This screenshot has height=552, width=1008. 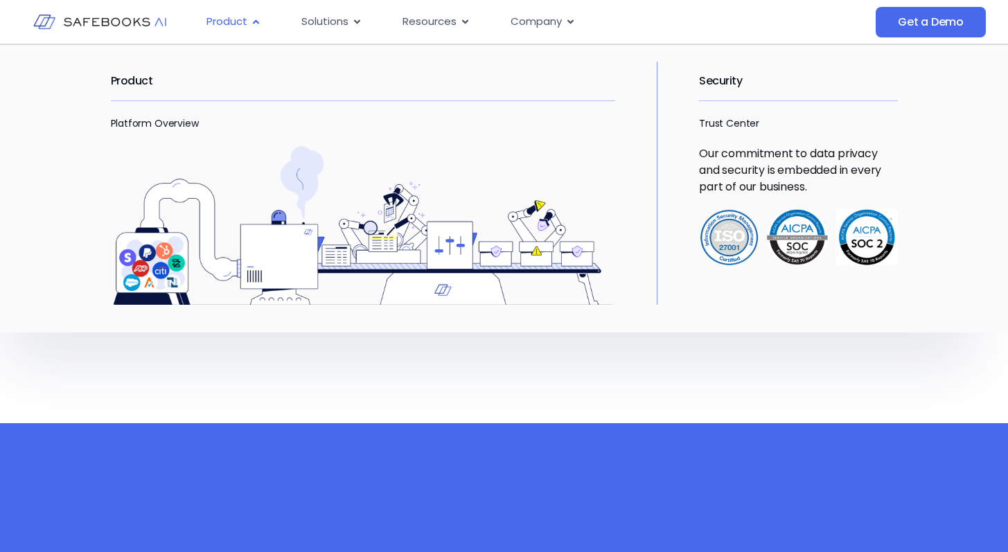 I want to click on span: Solutions, so click(x=325, y=21).